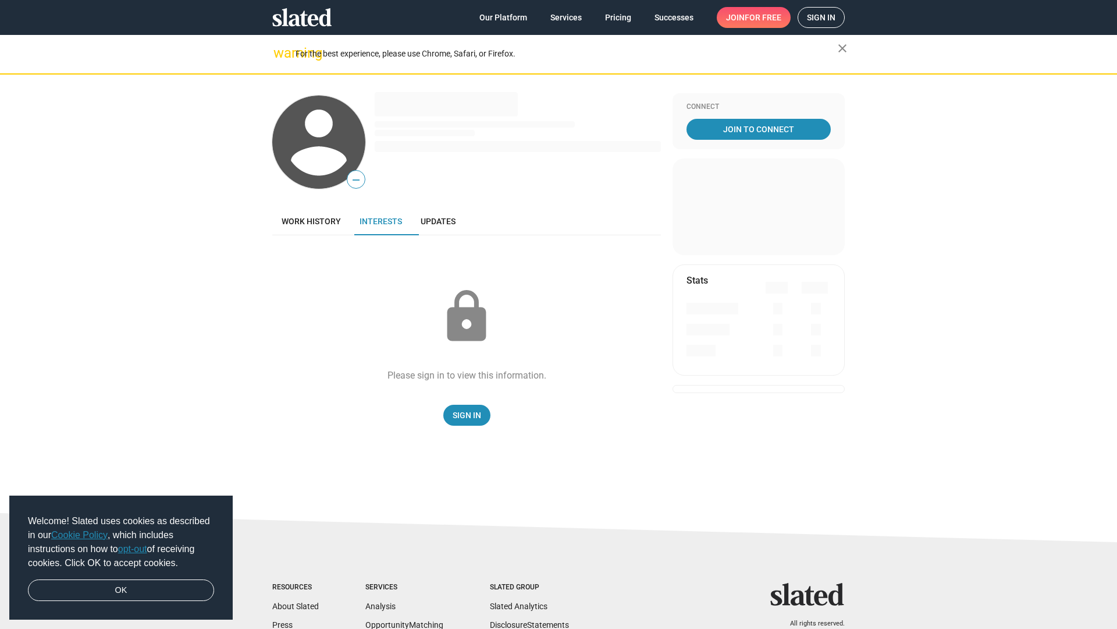 The width and height of the screenshot is (1117, 629). I want to click on span: Sign In, so click(467, 415).